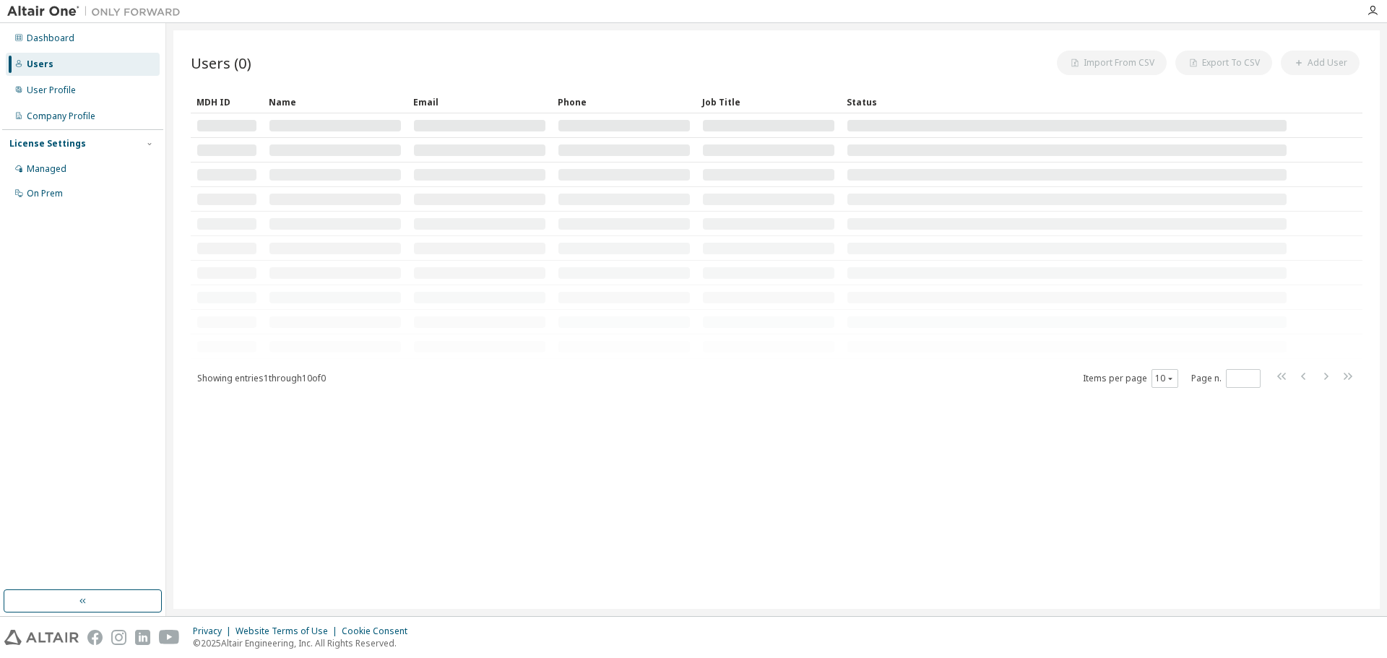 This screenshot has width=1387, height=658. Describe the element at coordinates (95, 637) in the screenshot. I see `img: facebook.svg` at that location.